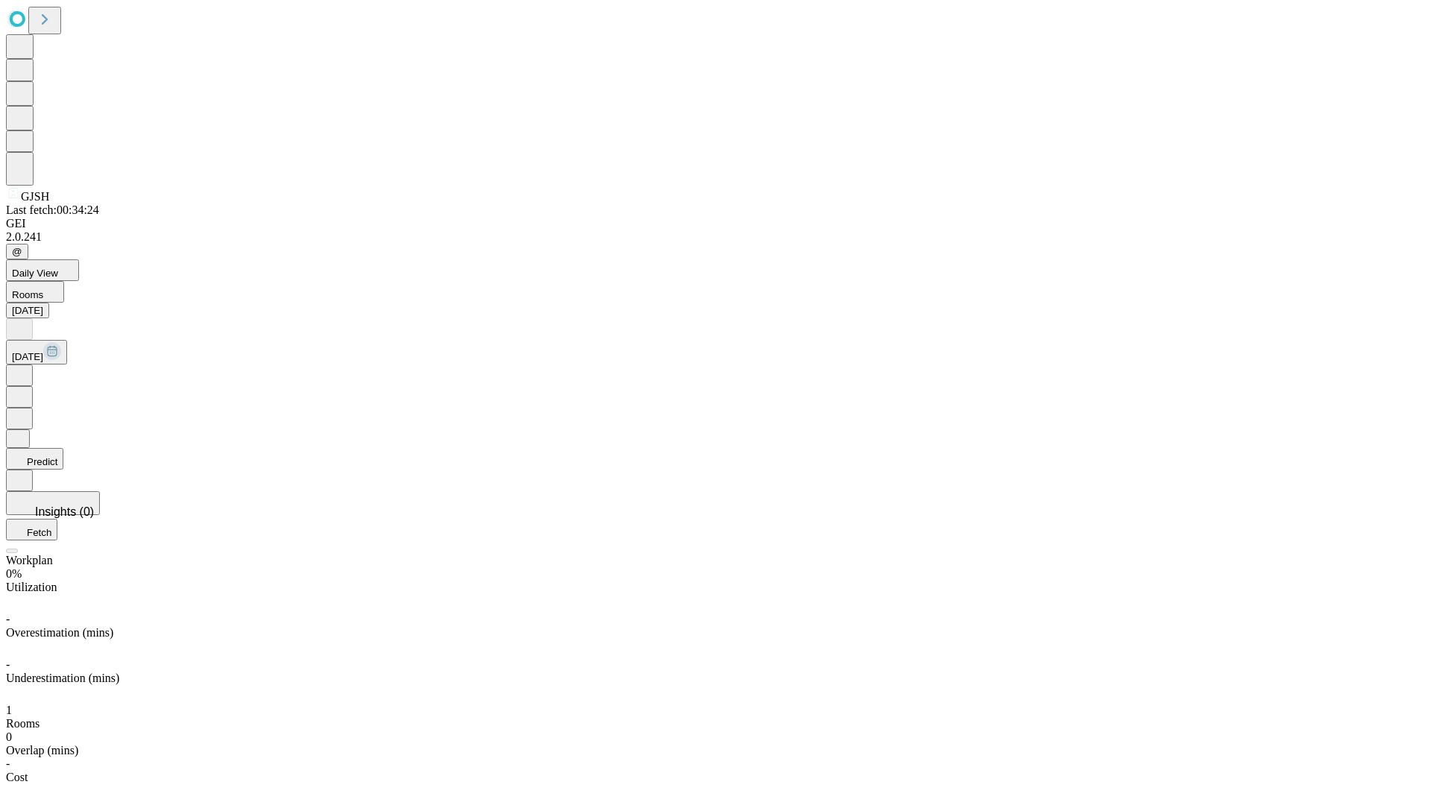 This screenshot has width=1431, height=805. Describe the element at coordinates (35, 273) in the screenshot. I see `span: Daily View` at that location.